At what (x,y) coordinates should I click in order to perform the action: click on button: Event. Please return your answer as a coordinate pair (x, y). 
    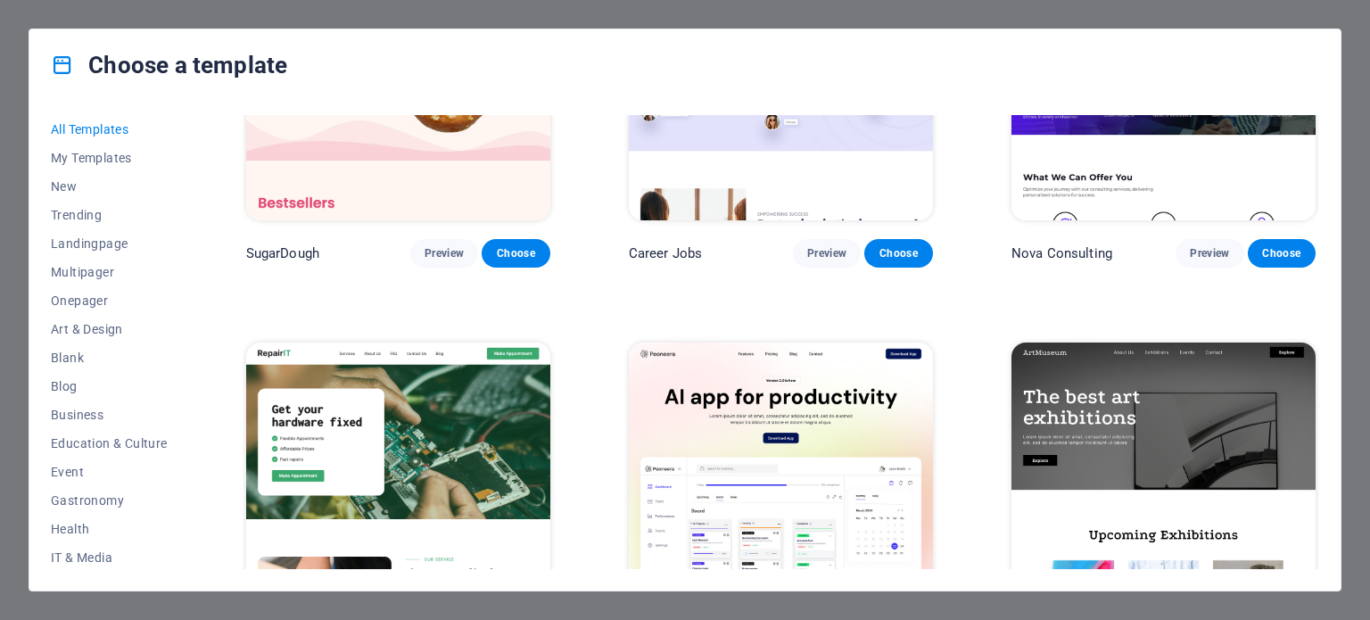
    Looking at the image, I should click on (109, 472).